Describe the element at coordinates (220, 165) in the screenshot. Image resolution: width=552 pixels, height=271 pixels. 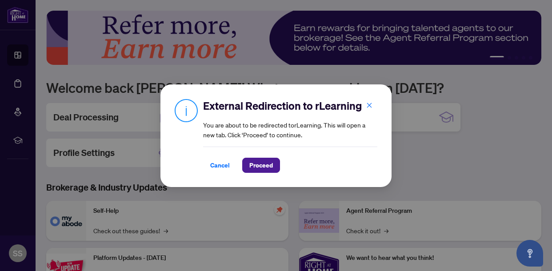
I see `span: Cancel` at that location.